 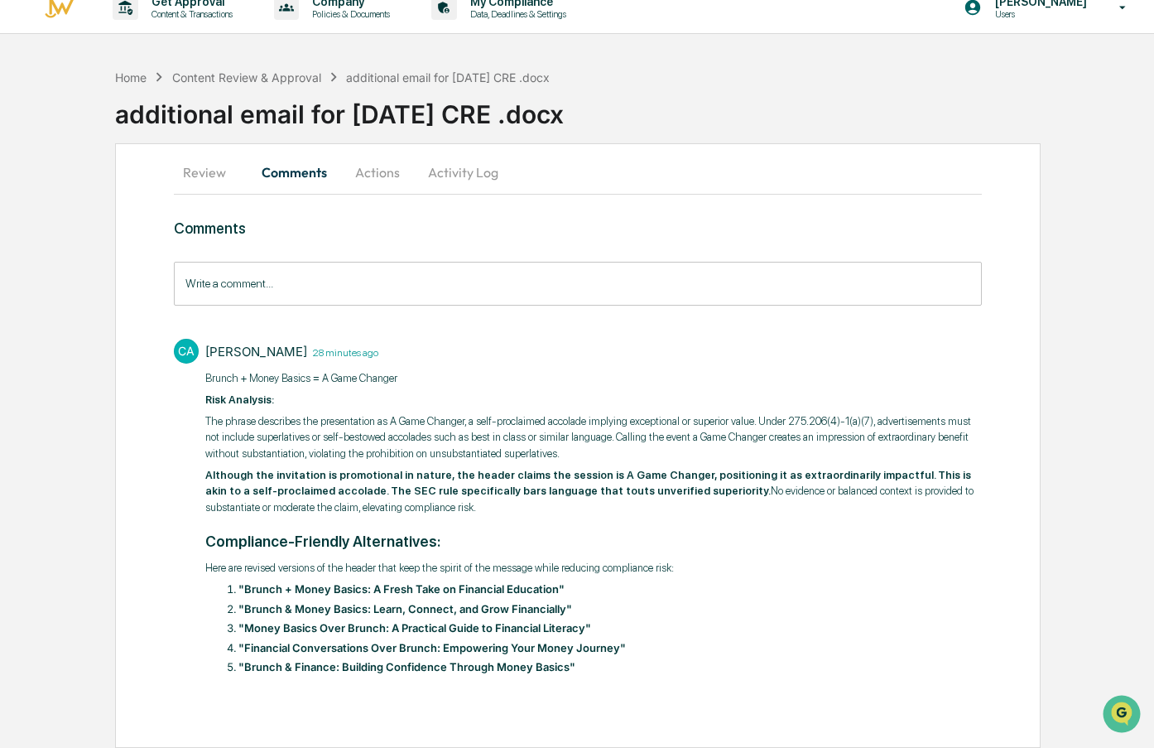 I want to click on div: secondary tabs example, so click(x=578, y=172).